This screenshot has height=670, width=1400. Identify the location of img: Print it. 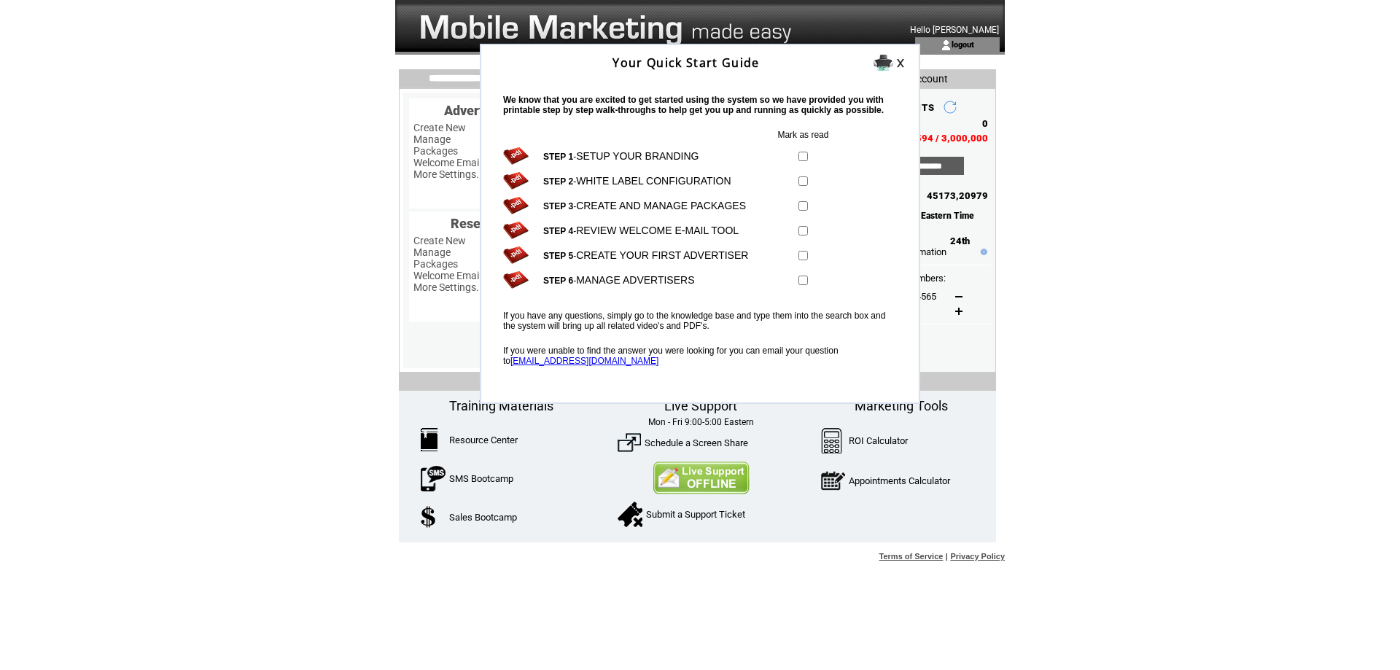
(883, 63).